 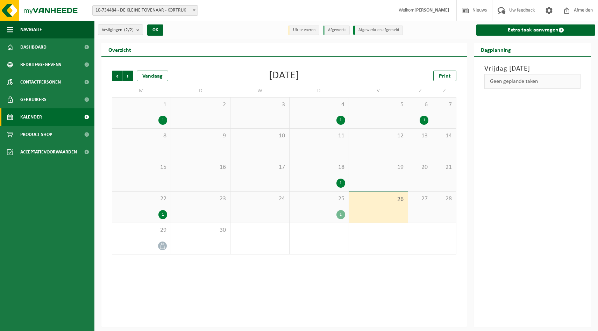 I want to click on button: OK, so click(x=155, y=30).